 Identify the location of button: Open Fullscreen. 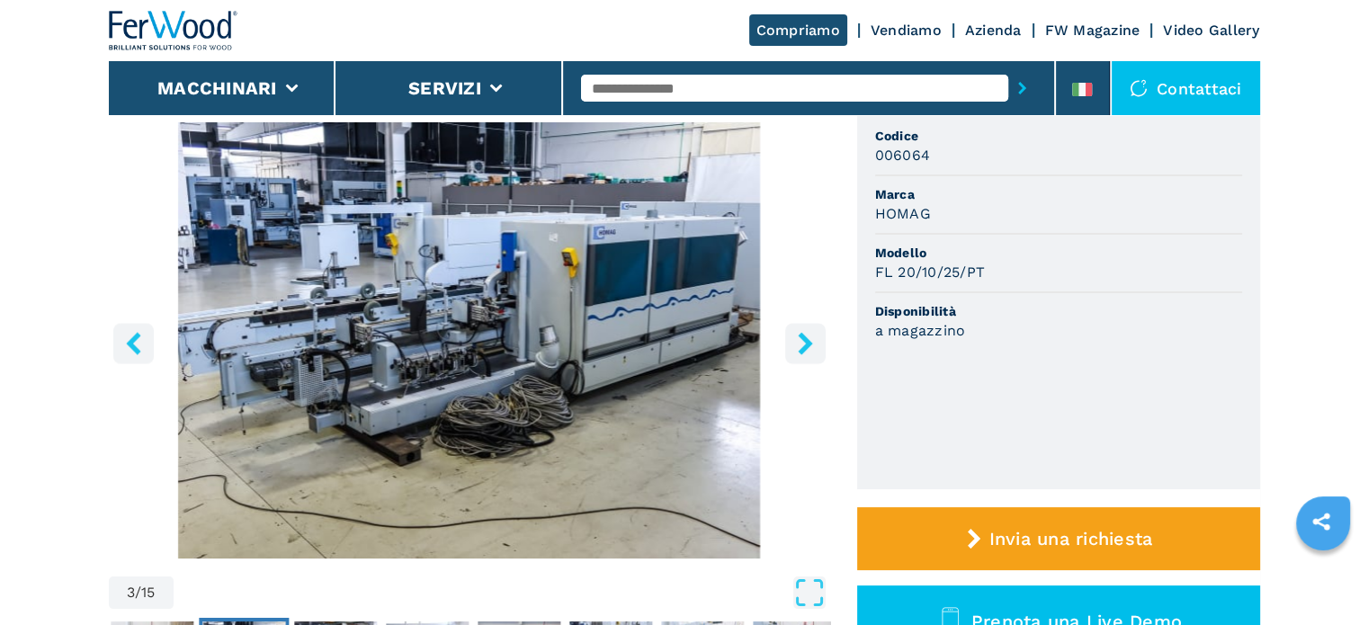
(502, 593).